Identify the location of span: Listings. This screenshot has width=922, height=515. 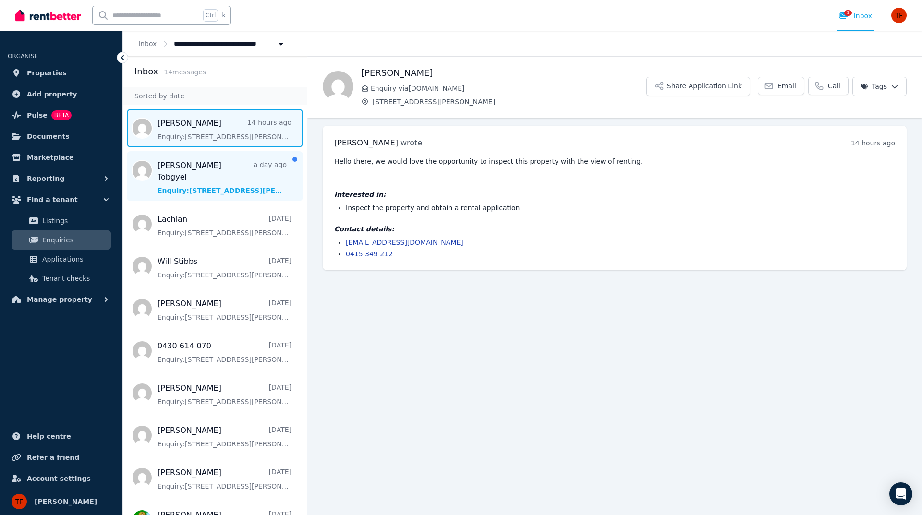
(74, 221).